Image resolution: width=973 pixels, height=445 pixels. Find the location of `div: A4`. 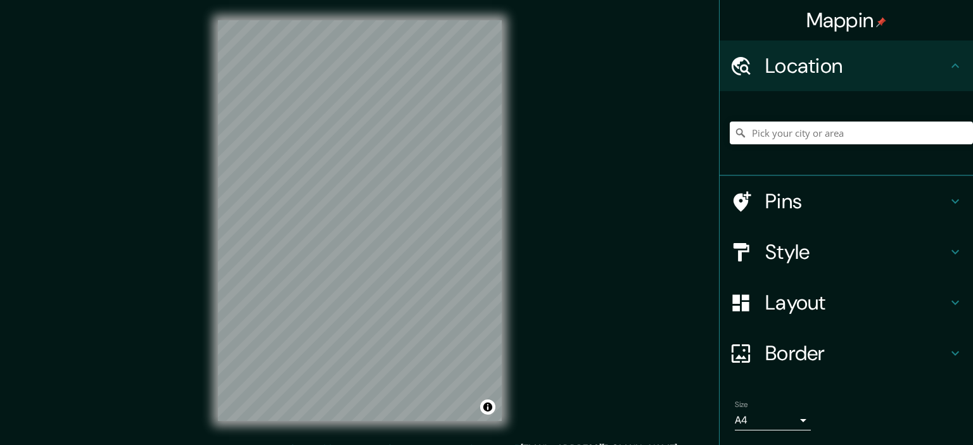

div: A4 is located at coordinates (773, 421).